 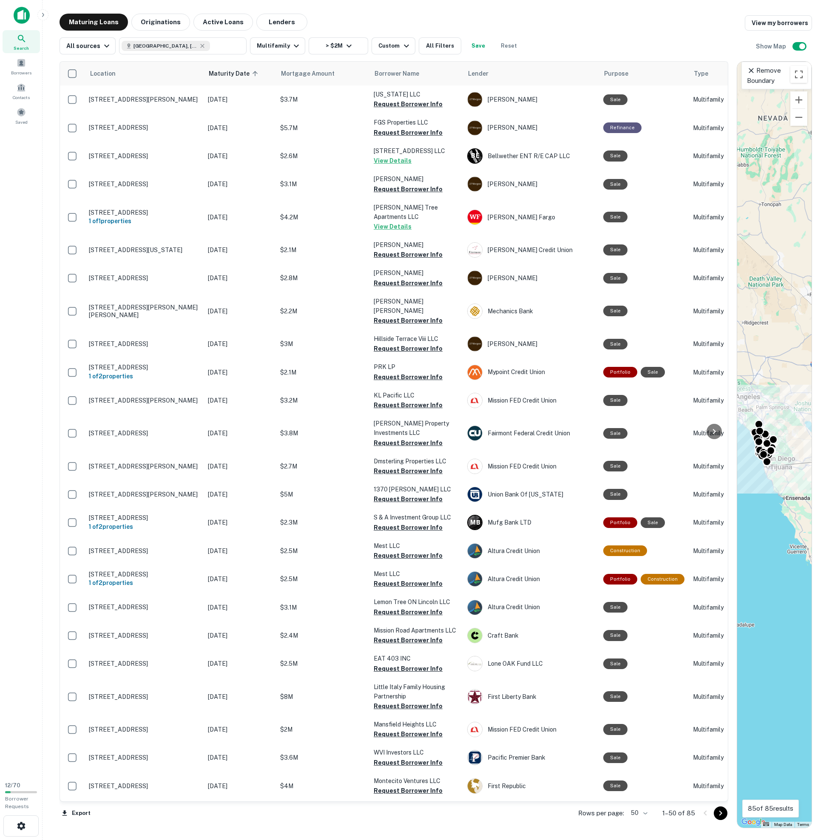 I want to click on p: Montecito Ventures LLC, so click(x=416, y=781).